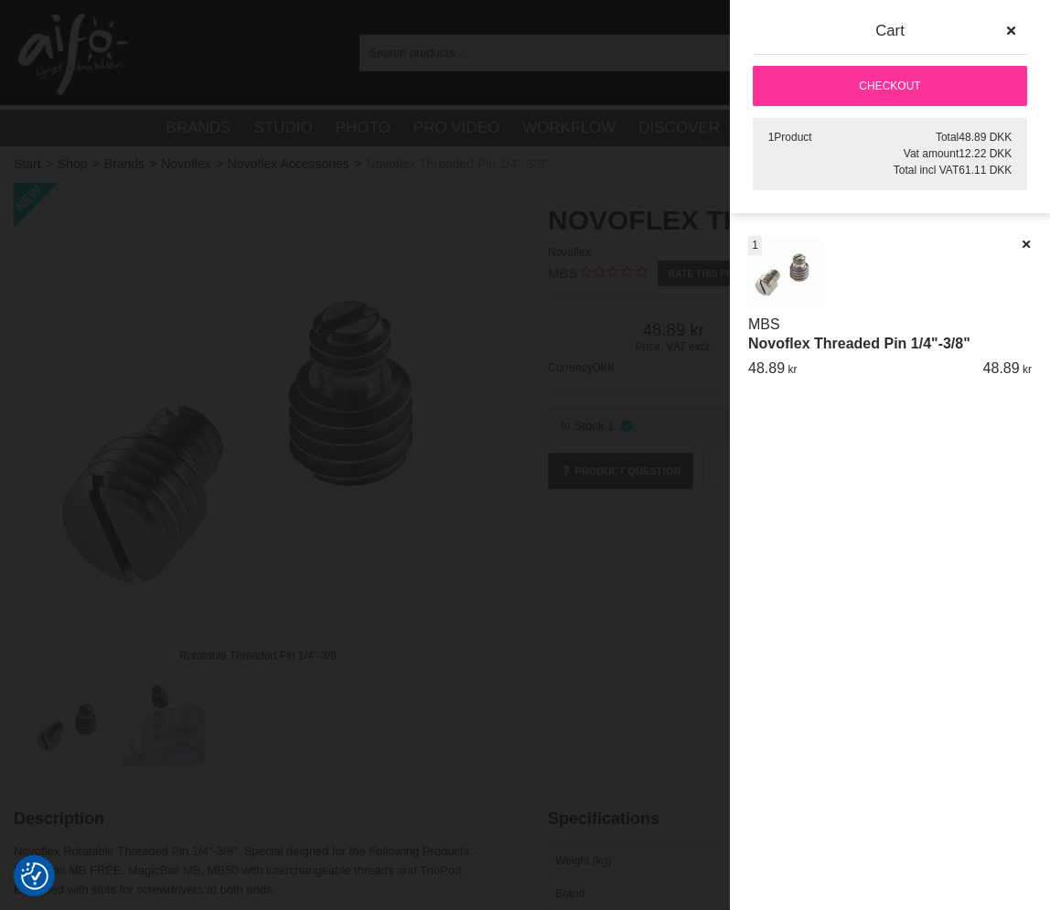 Image resolution: width=1050 pixels, height=910 pixels. What do you see at coordinates (890, 30) in the screenshot?
I see `span: Cart` at bounding box center [890, 30].